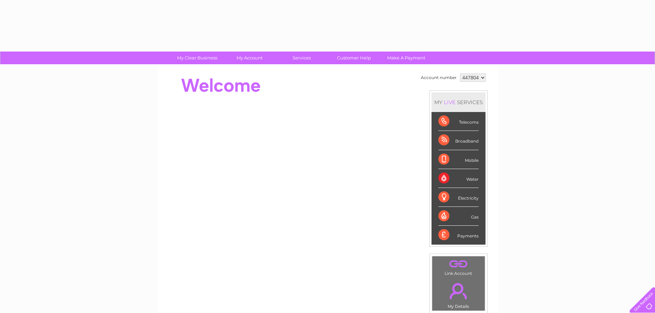 The height and width of the screenshot is (313, 655). I want to click on a: Make A Payment, so click(406, 58).